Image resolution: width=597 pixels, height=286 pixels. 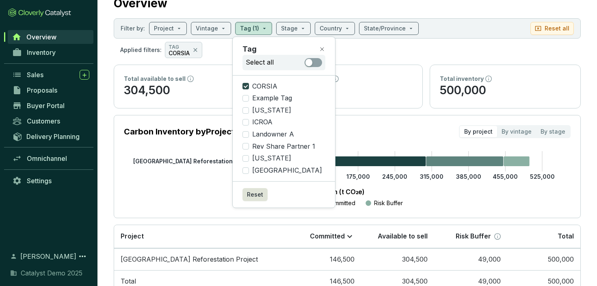 I want to click on a: Buyer Portal, so click(x=51, y=106).